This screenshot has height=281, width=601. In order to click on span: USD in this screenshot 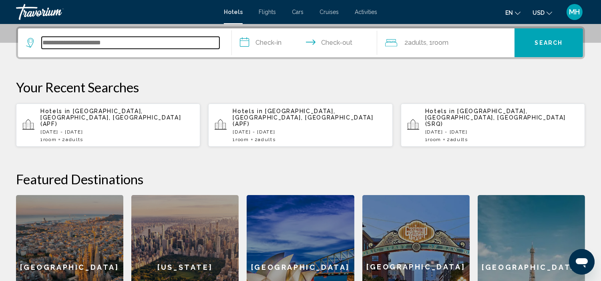, I will do `click(538, 13)`.